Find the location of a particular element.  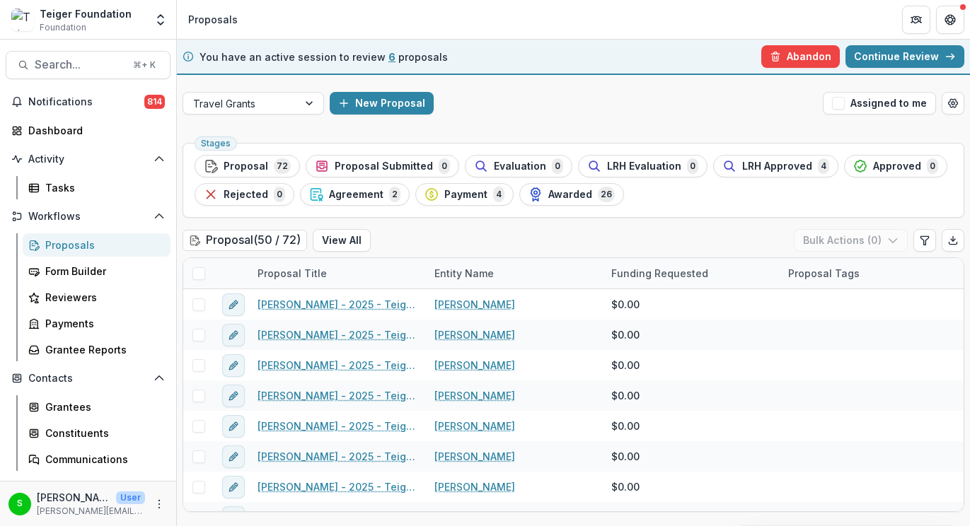

button: Proposal72 is located at coordinates (247, 166).